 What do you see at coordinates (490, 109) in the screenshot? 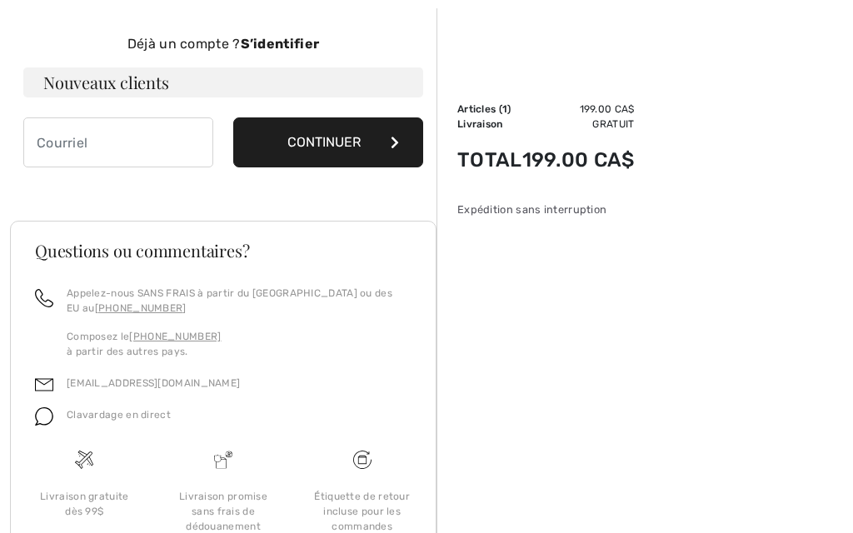
I see `td: Articles ( )` at bounding box center [490, 109].